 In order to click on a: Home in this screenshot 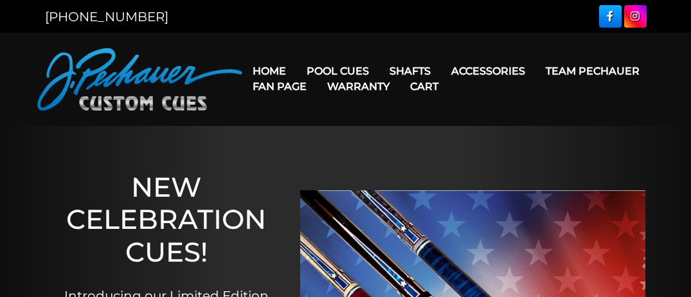, I will do `click(270, 71)`.